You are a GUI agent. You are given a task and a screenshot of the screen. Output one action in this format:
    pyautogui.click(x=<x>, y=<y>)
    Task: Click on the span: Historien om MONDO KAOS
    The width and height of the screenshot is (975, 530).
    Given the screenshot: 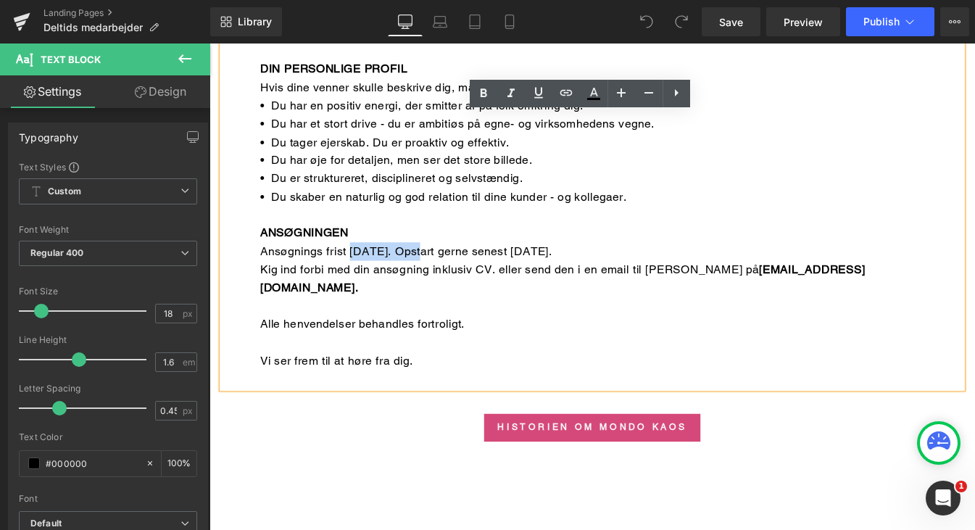 What is the action you would take?
    pyautogui.click(x=438, y=440)
    